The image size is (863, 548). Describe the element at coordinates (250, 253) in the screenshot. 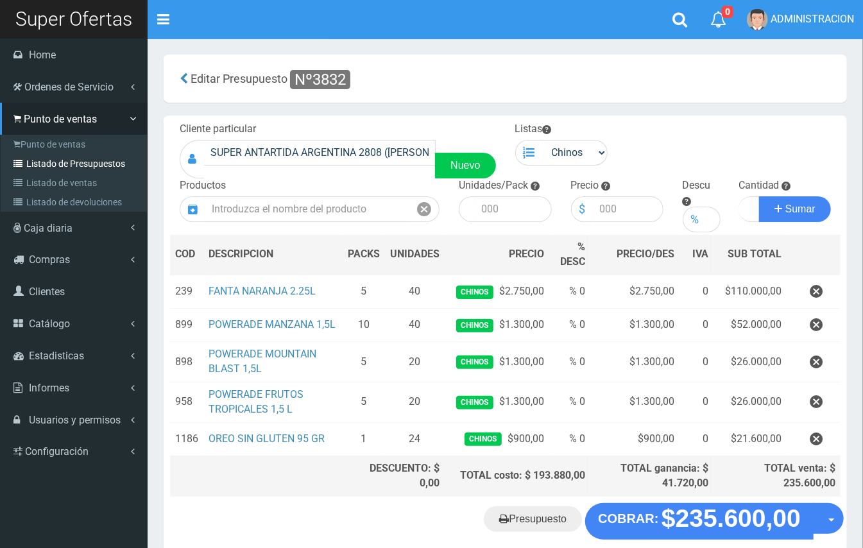

I see `span: CRIPCION` at that location.